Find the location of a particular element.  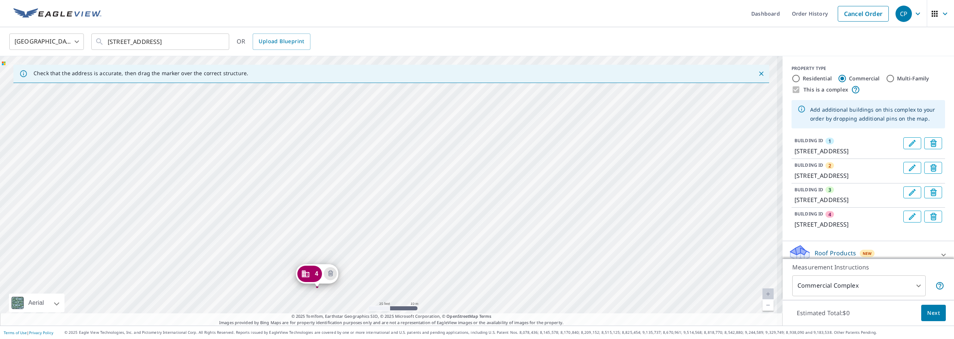

span: 3 is located at coordinates (829, 190).